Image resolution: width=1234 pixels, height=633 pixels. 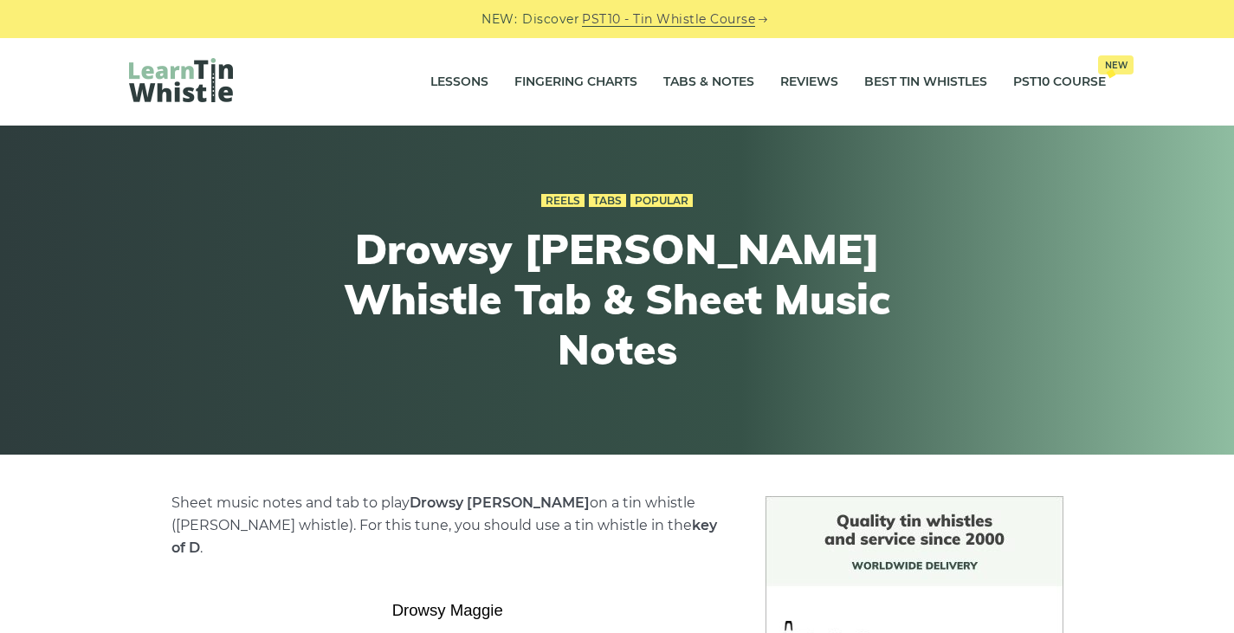 I want to click on a: Fingering Charts, so click(x=576, y=82).